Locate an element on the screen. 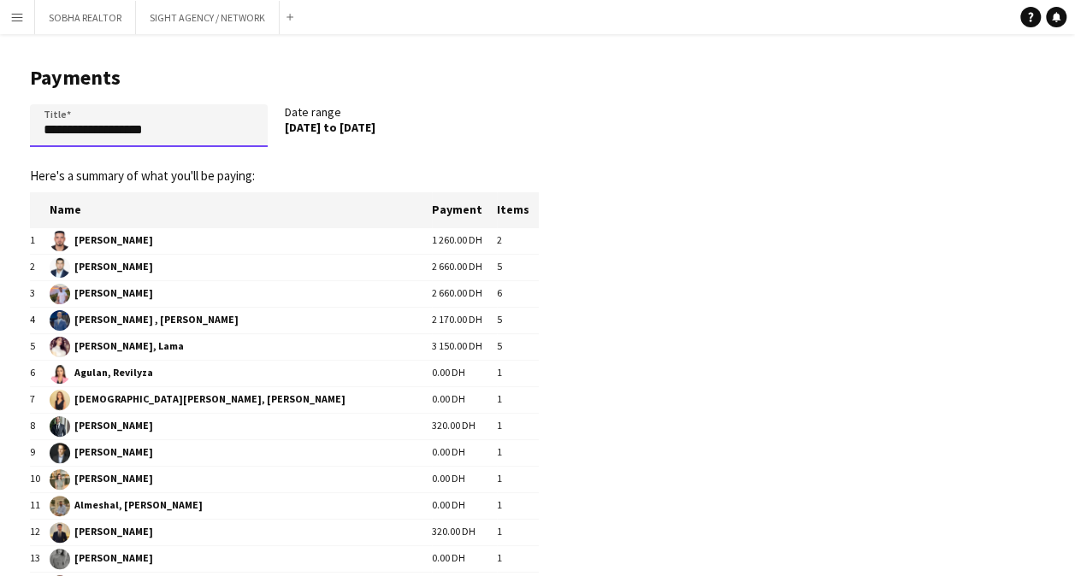 This screenshot has height=576, width=1075. th: Payment is located at coordinates (464, 209).